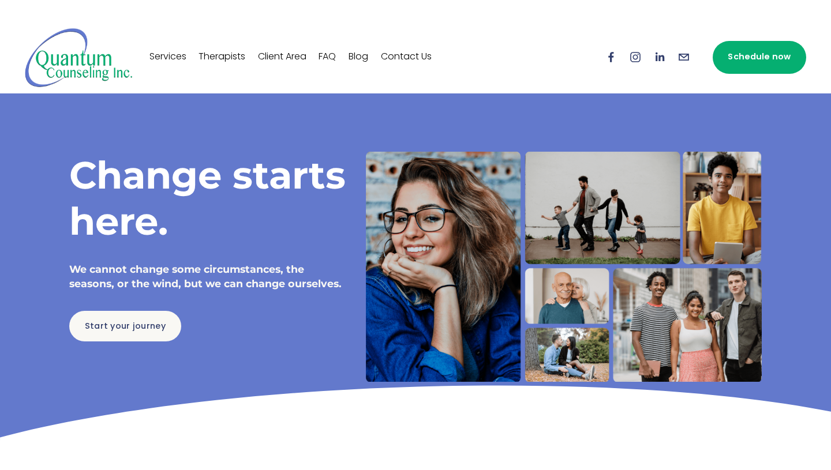 The width and height of the screenshot is (831, 470). Describe the element at coordinates (611, 57) in the screenshot. I see `a: Facebook` at that location.